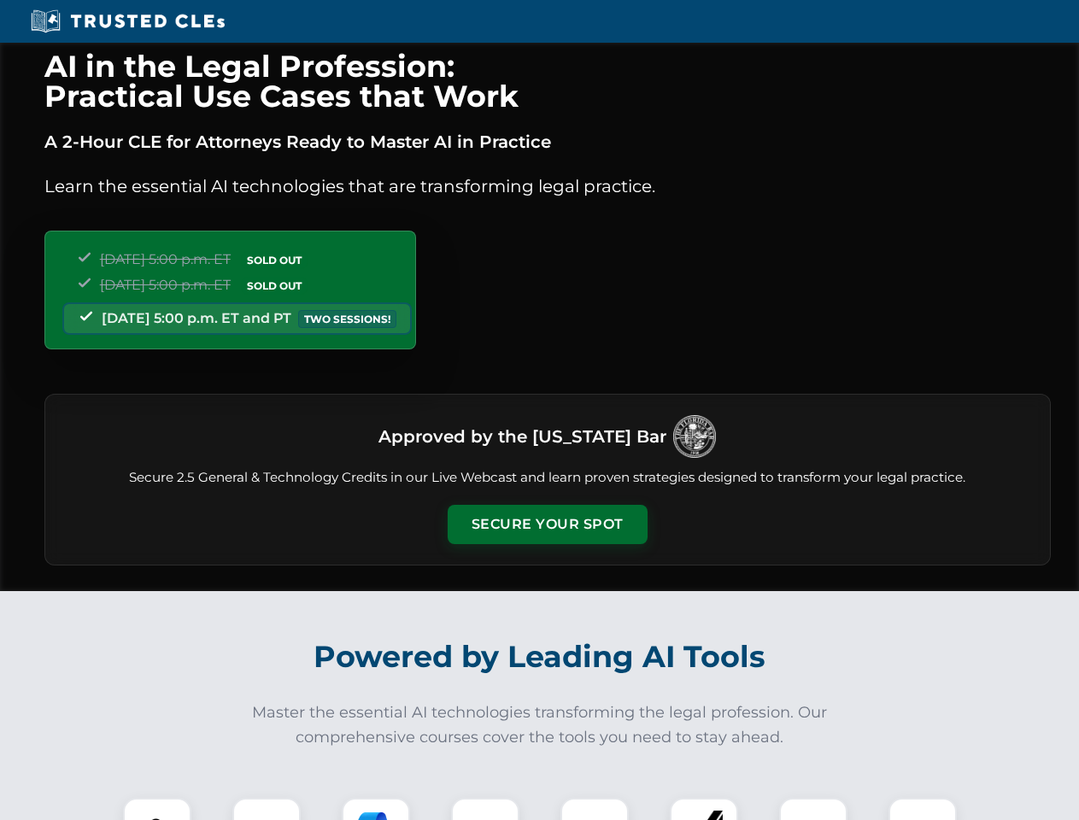  Describe the element at coordinates (547, 81) in the screenshot. I see `h1: AI in the Legal Profession: Practical Use Cases that Work` at that location.